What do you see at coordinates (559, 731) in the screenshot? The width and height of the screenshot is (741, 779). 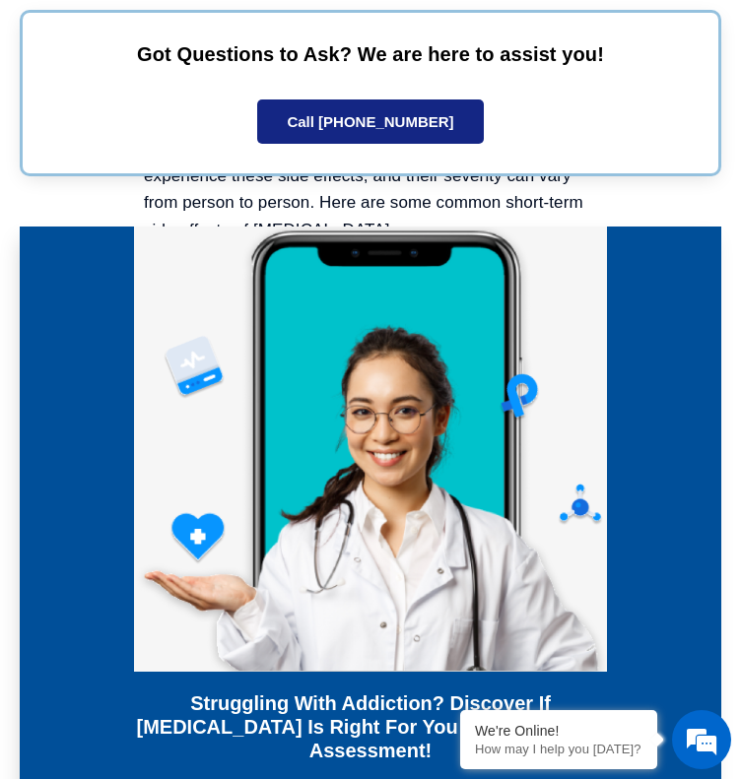 I see `div: We're Online!` at bounding box center [559, 731].